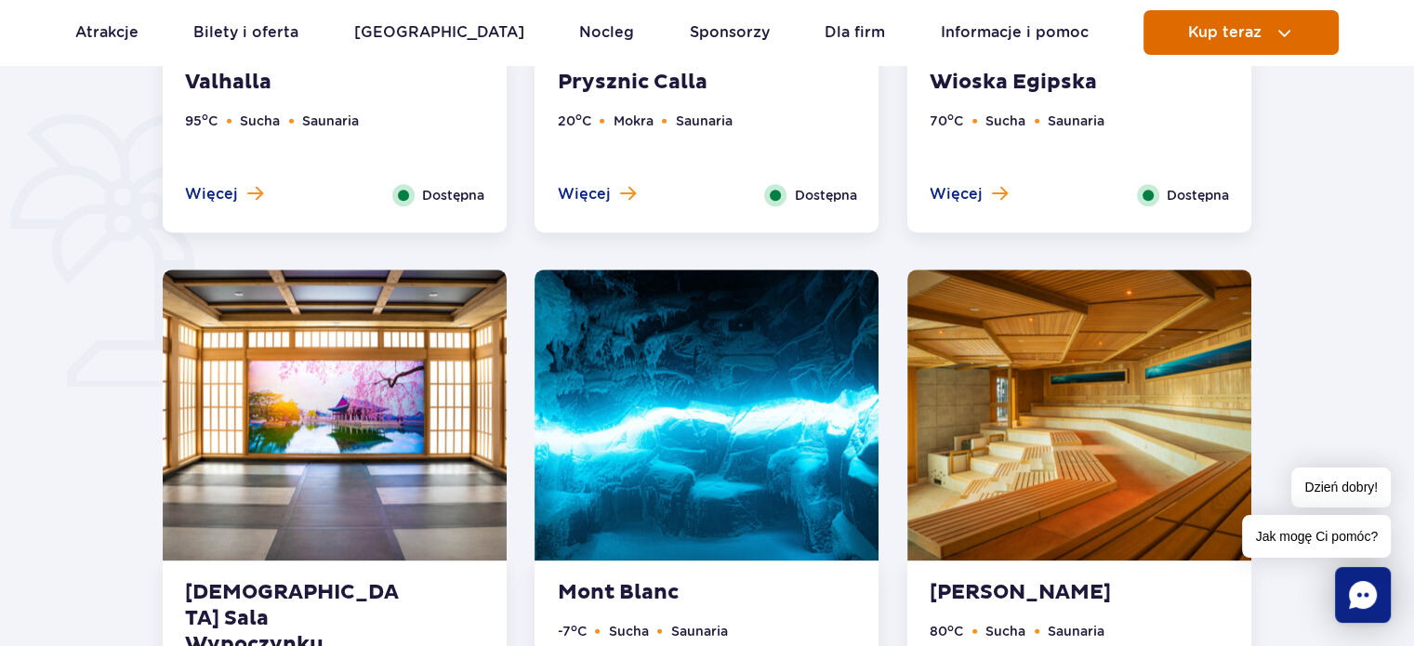  I want to click on button: Kup teraz, so click(1241, 33).